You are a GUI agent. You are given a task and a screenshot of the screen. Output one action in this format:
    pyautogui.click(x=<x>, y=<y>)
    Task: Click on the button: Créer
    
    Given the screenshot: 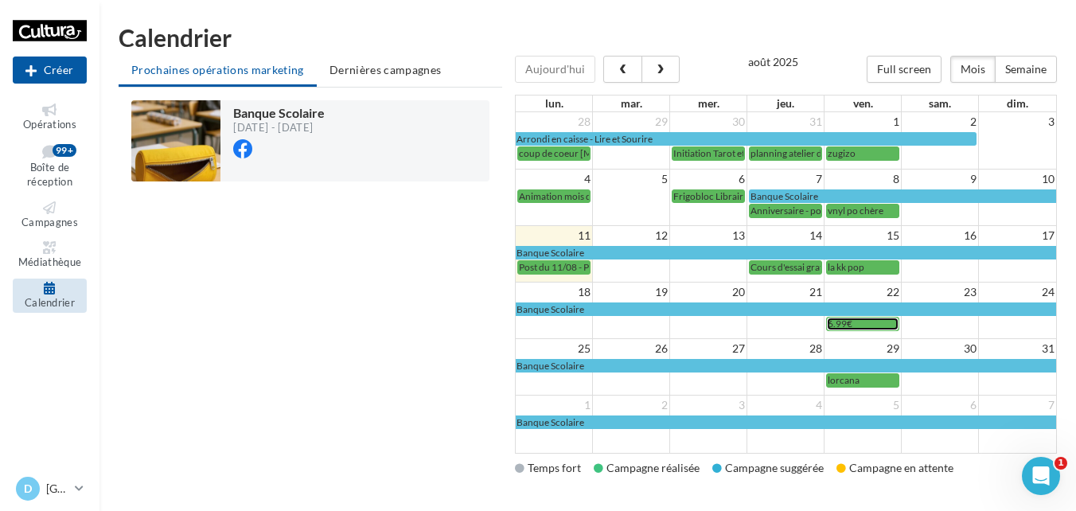 What is the action you would take?
    pyautogui.click(x=49, y=70)
    